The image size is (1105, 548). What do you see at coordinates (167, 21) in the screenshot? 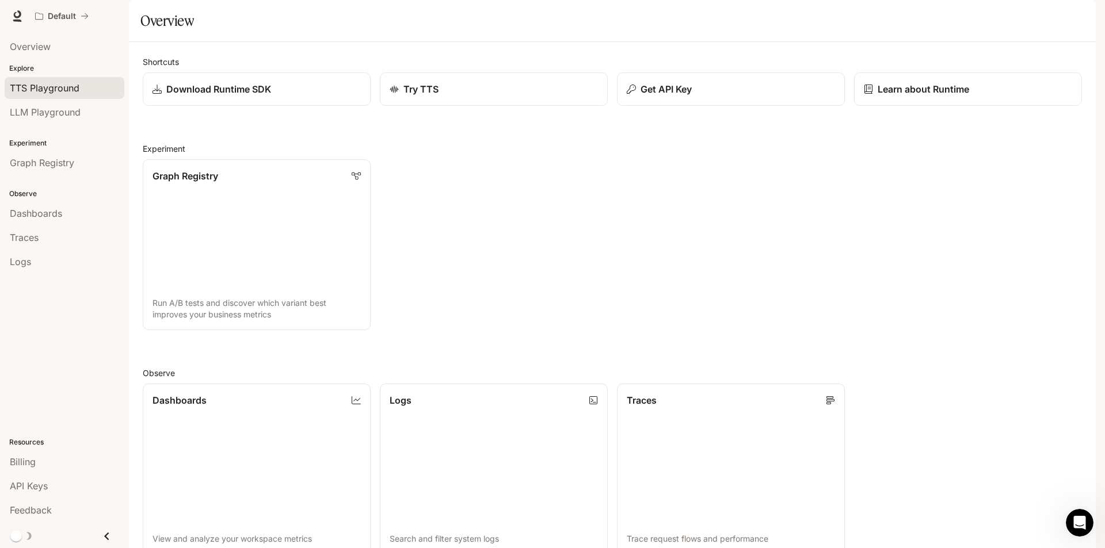
I see `h1: Overview` at bounding box center [167, 21].